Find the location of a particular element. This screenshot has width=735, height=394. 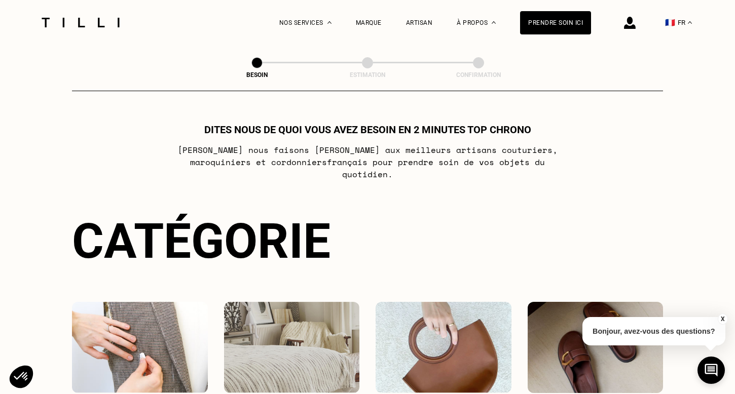

div: Marque is located at coordinates (368, 23).